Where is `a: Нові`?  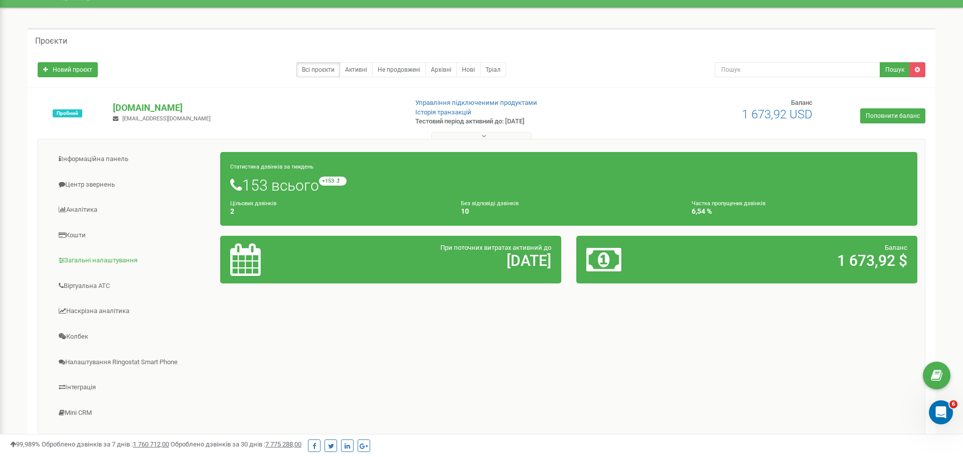
a: Нові is located at coordinates (468, 70).